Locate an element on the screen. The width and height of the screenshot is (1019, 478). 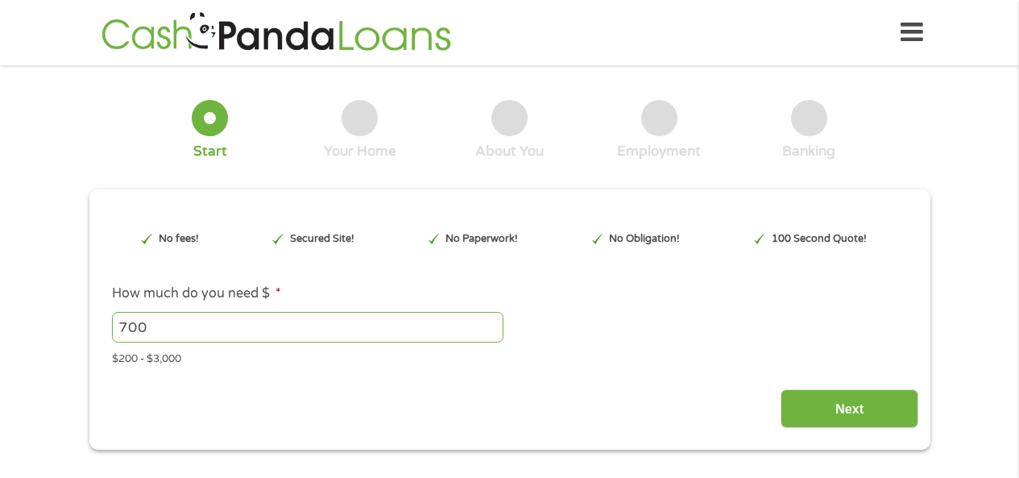
p: 100 Second Quote! is located at coordinates (820, 239).